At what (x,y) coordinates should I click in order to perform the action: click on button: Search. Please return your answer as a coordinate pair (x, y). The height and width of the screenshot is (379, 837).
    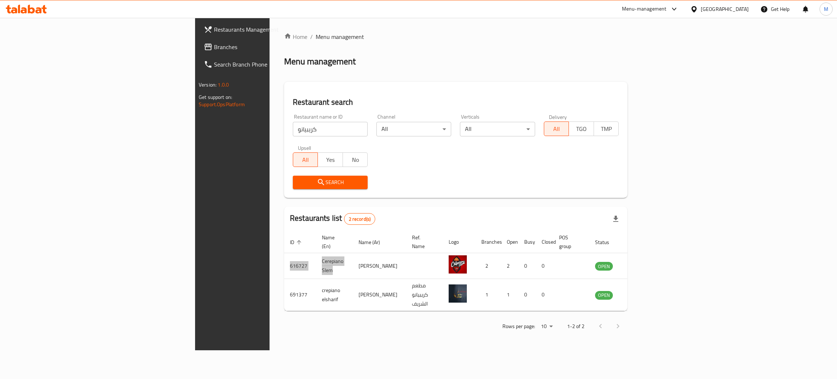
    Looking at the image, I should click on (330, 182).